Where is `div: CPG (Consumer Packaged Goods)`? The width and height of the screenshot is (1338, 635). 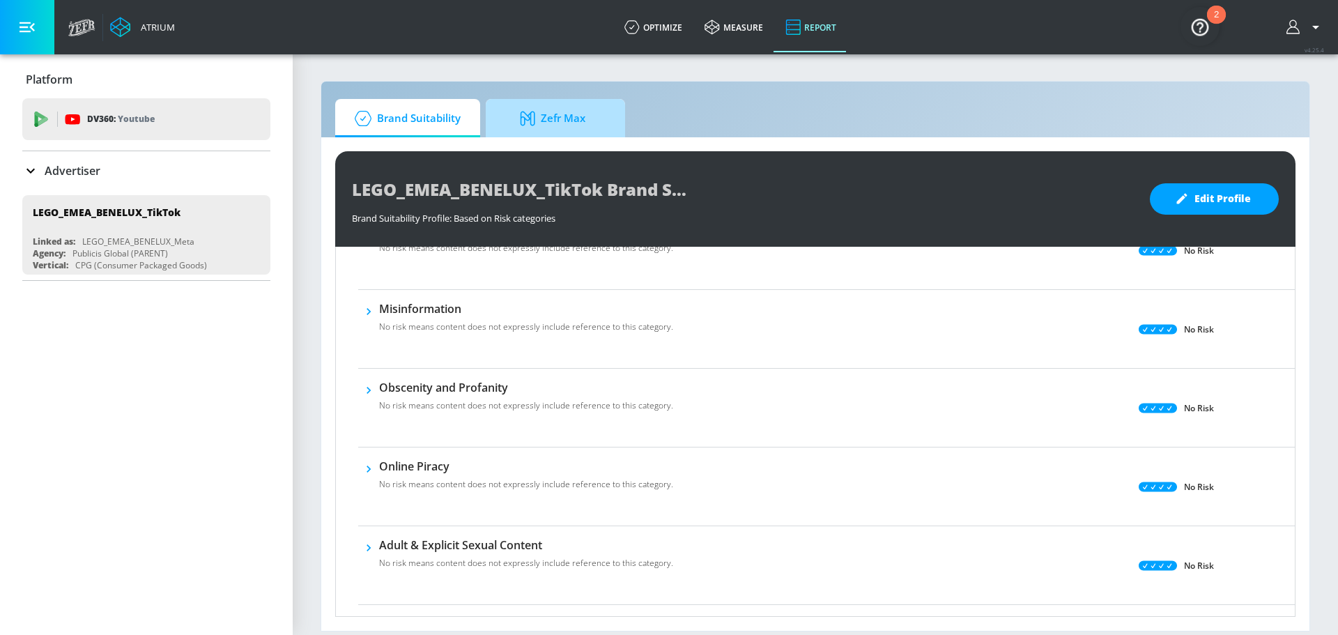 div: CPG (Consumer Packaged Goods) is located at coordinates (141, 265).